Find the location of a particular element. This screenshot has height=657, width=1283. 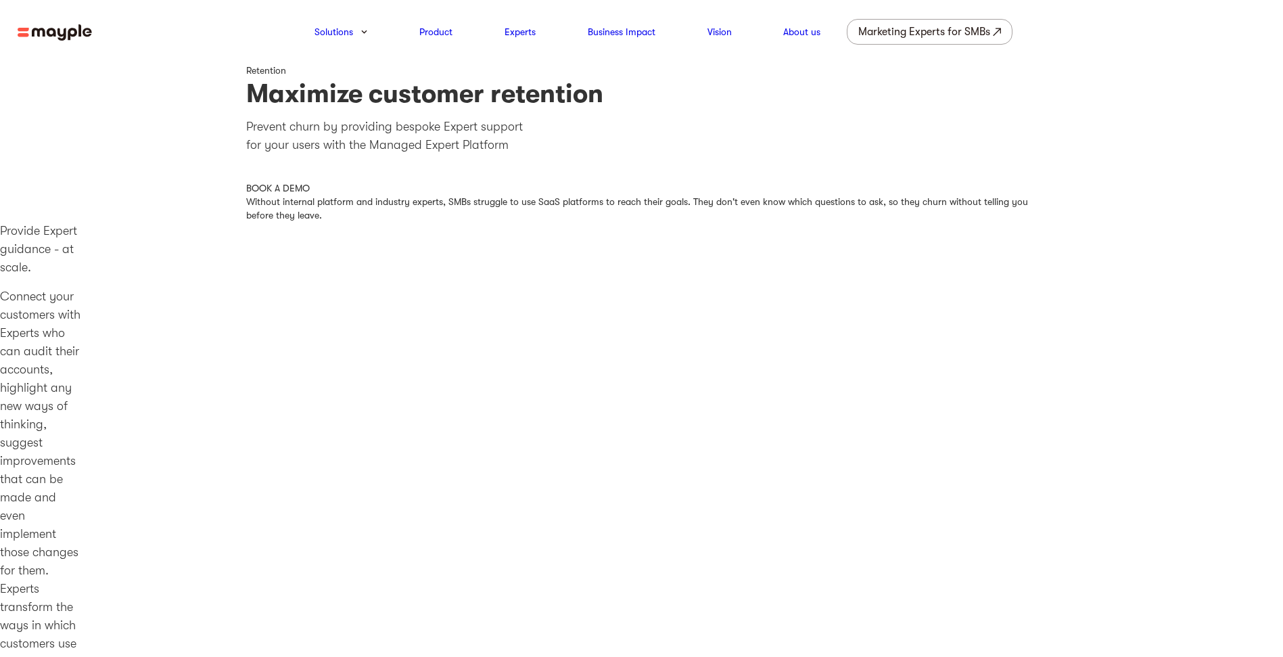

div: Retention is located at coordinates (642, 70).